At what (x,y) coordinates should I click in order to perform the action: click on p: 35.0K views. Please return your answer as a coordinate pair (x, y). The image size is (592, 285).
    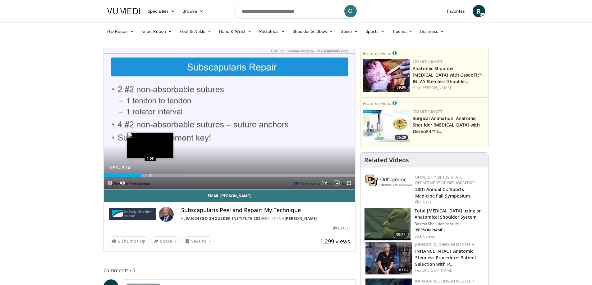
    Looking at the image, I should click on (425, 237).